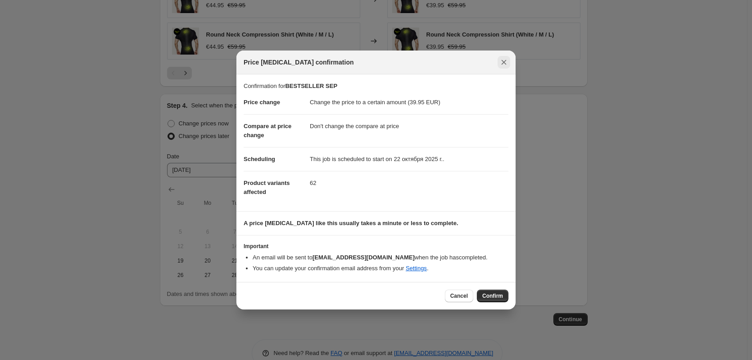 The height and width of the screenshot is (360, 752). I want to click on dd: 62, so click(409, 182).